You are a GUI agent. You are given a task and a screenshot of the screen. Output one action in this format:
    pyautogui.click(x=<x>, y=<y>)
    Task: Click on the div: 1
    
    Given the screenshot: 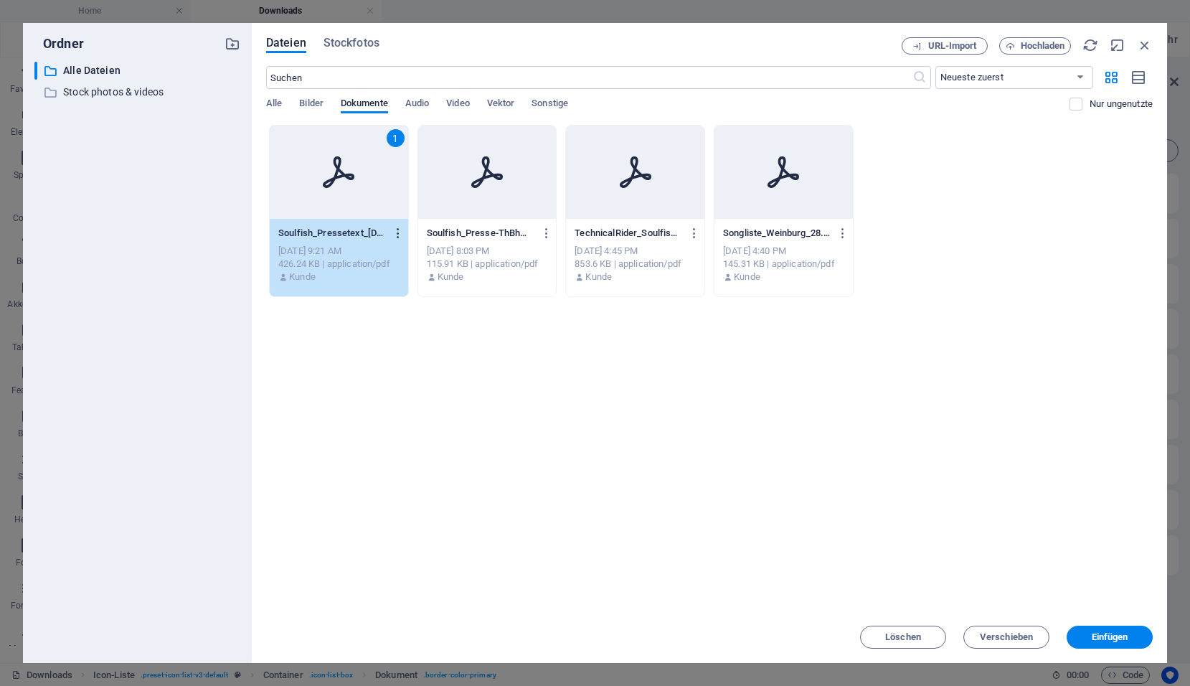 What is the action you would take?
    pyautogui.click(x=395, y=138)
    